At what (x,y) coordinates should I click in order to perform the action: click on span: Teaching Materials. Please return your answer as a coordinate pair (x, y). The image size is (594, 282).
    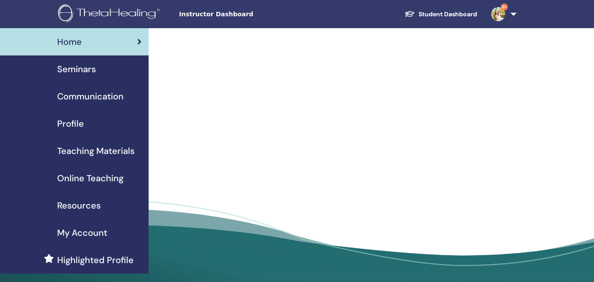
    Looking at the image, I should click on (96, 151).